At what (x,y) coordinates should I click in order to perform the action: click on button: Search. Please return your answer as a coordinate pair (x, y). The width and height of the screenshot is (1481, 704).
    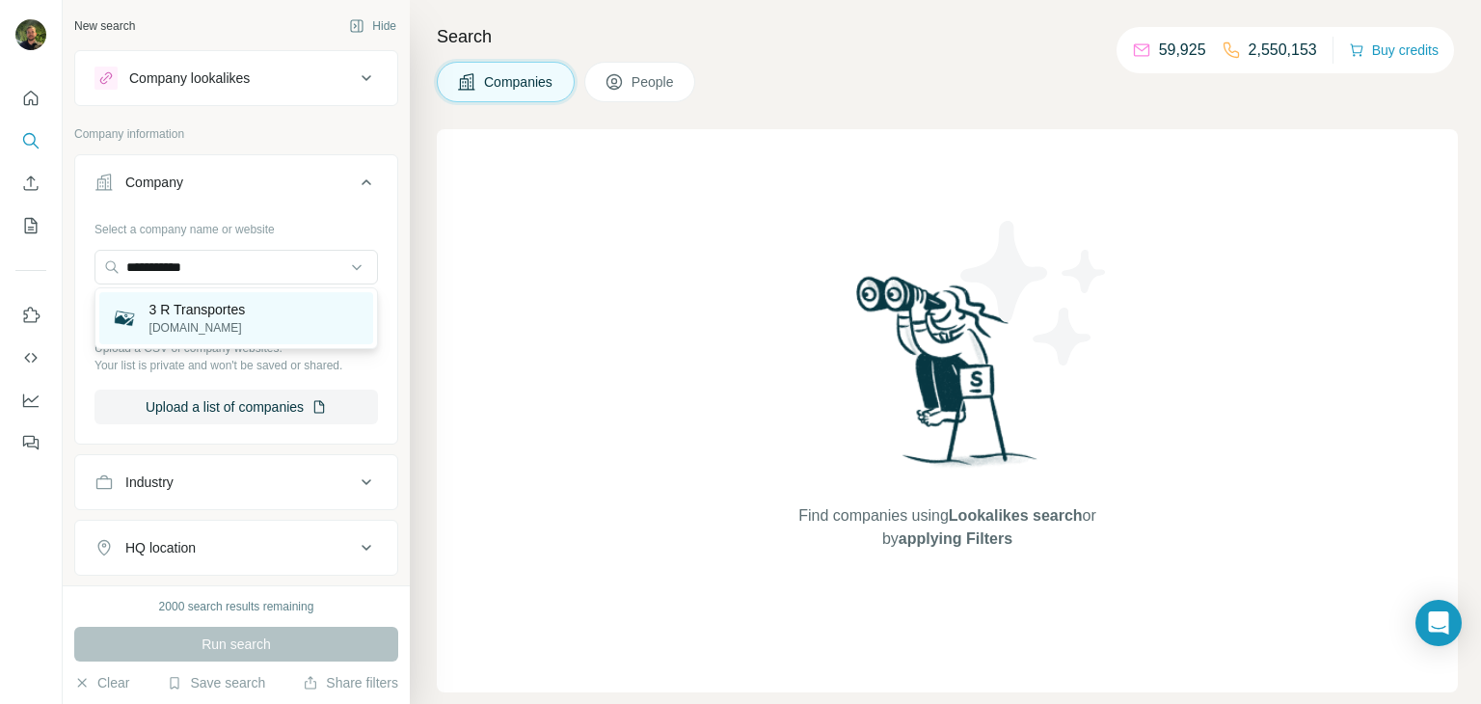
    Looking at the image, I should click on (31, 141).